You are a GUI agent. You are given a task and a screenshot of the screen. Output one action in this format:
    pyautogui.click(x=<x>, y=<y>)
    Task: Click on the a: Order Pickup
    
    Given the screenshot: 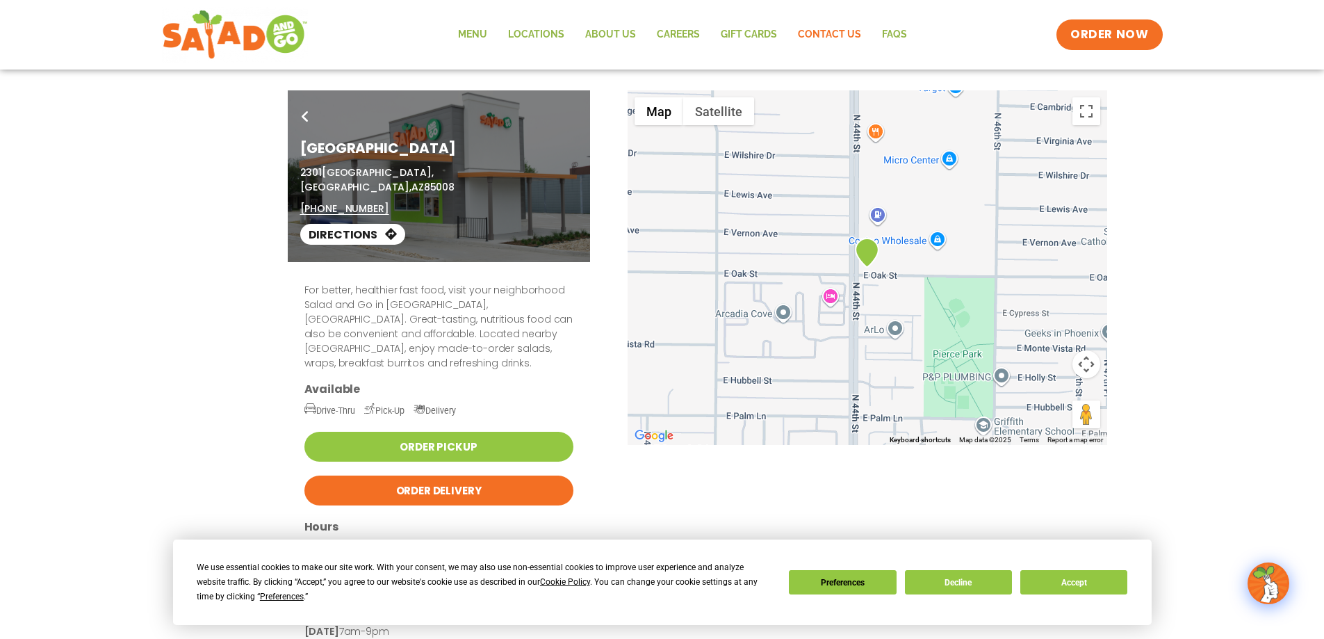 What is the action you would take?
    pyautogui.click(x=439, y=446)
    